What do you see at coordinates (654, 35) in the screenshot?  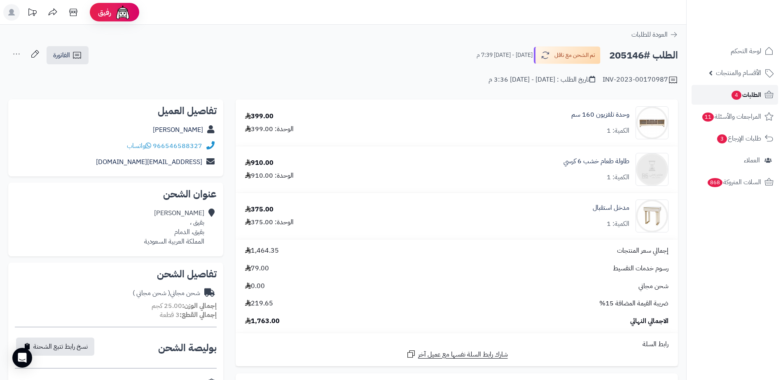 I see `a: العودة للطلبات` at bounding box center [654, 35].